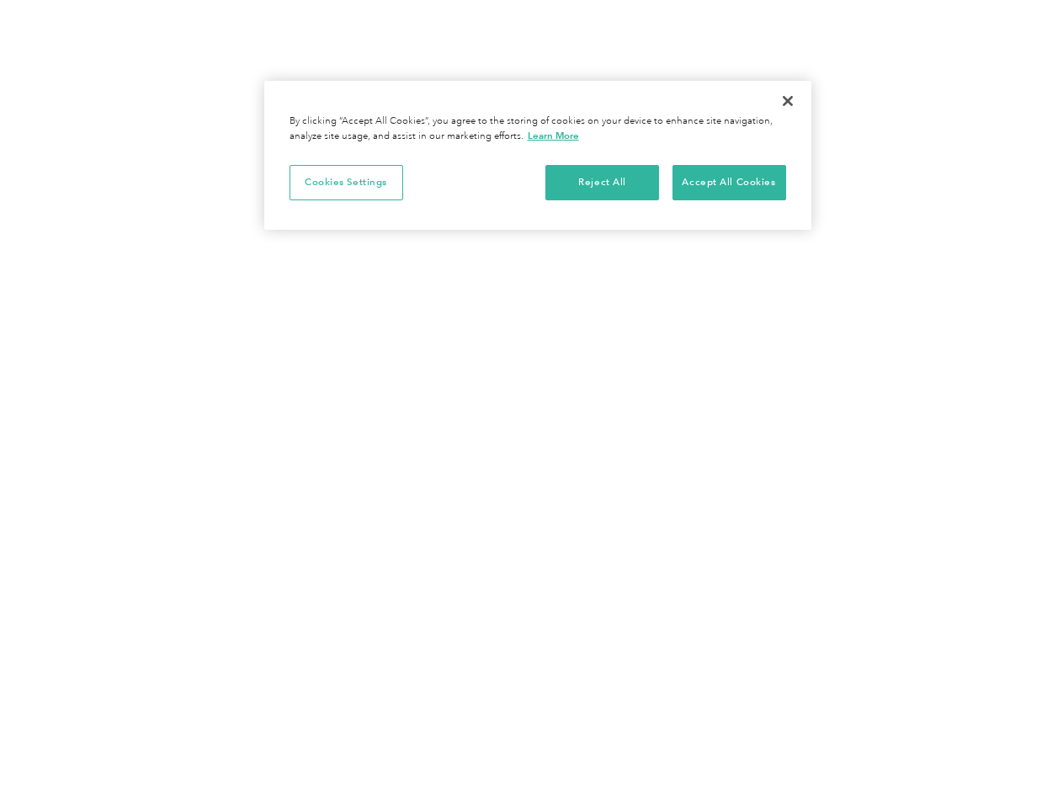 The image size is (1063, 808). Describe the element at coordinates (729, 183) in the screenshot. I see `button: Accept All Cookies` at that location.